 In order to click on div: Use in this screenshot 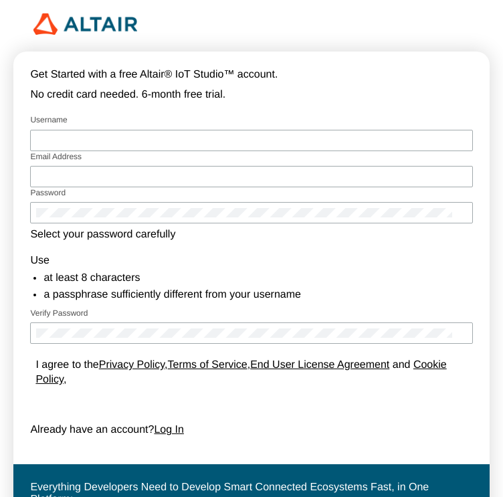, I will do `click(251, 261)`.